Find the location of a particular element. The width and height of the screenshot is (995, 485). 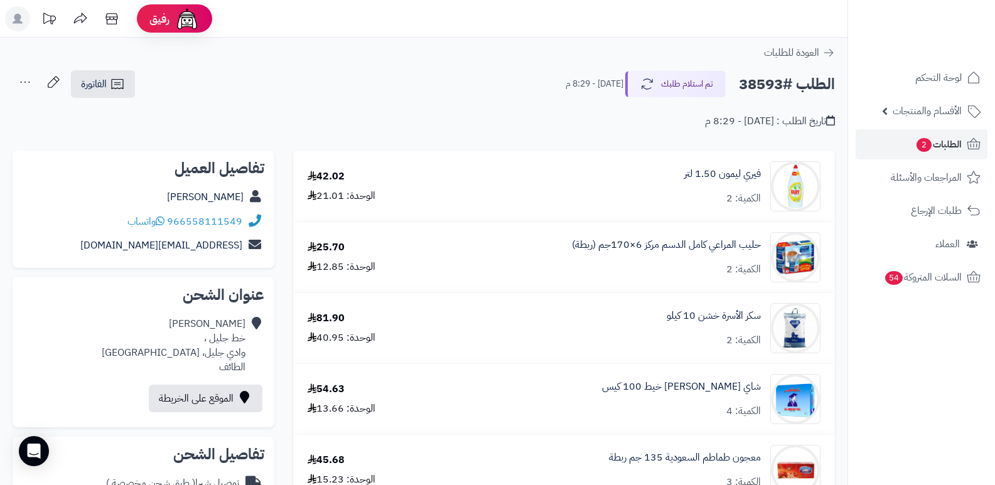

span: 2 is located at coordinates (924, 145).